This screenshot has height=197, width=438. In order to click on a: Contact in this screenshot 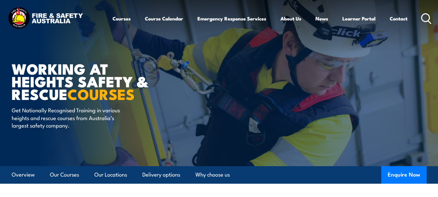, I will do `click(399, 18)`.